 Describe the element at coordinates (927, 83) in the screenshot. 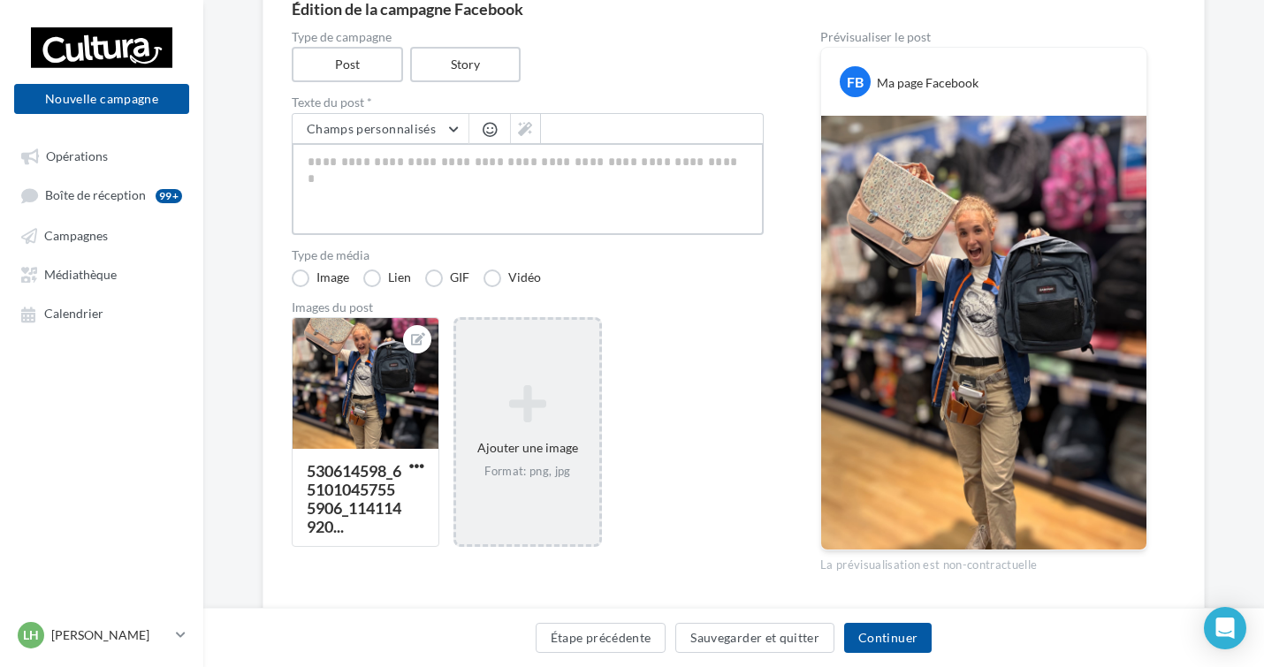

I see `div: Ma page Facebook` at that location.